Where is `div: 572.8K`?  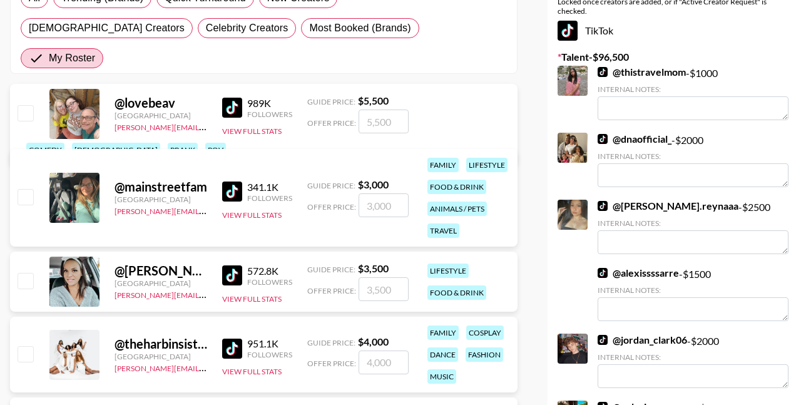
div: 572.8K is located at coordinates (270, 271).